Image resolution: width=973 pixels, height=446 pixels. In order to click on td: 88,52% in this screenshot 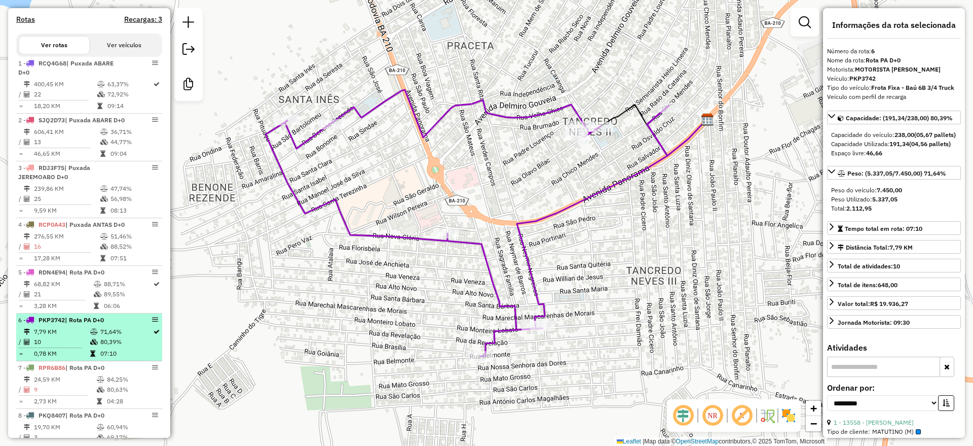, I will do `click(134, 246)`.